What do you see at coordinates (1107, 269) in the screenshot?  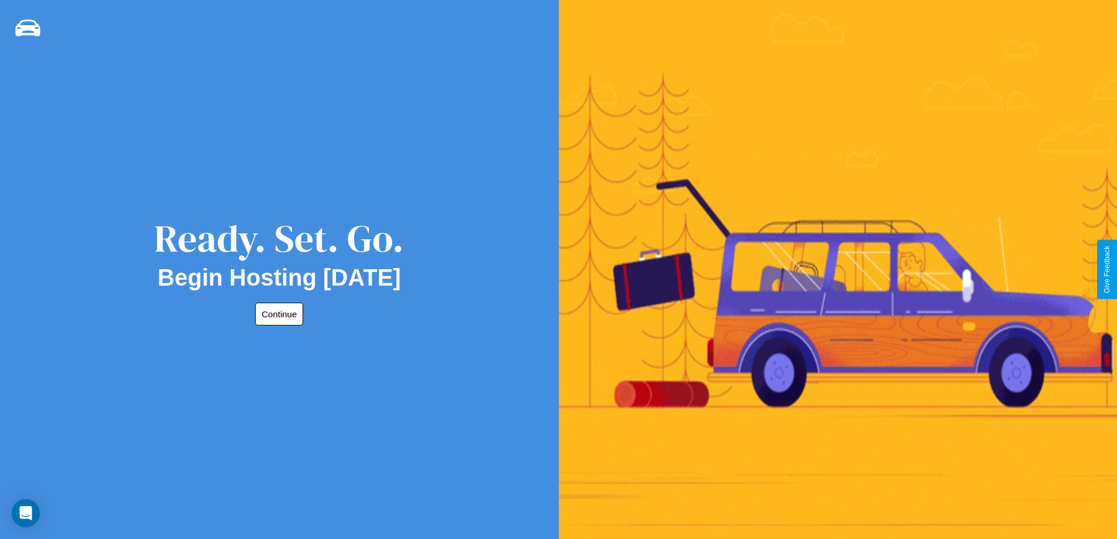 I see `div: Give Feedback` at bounding box center [1107, 269].